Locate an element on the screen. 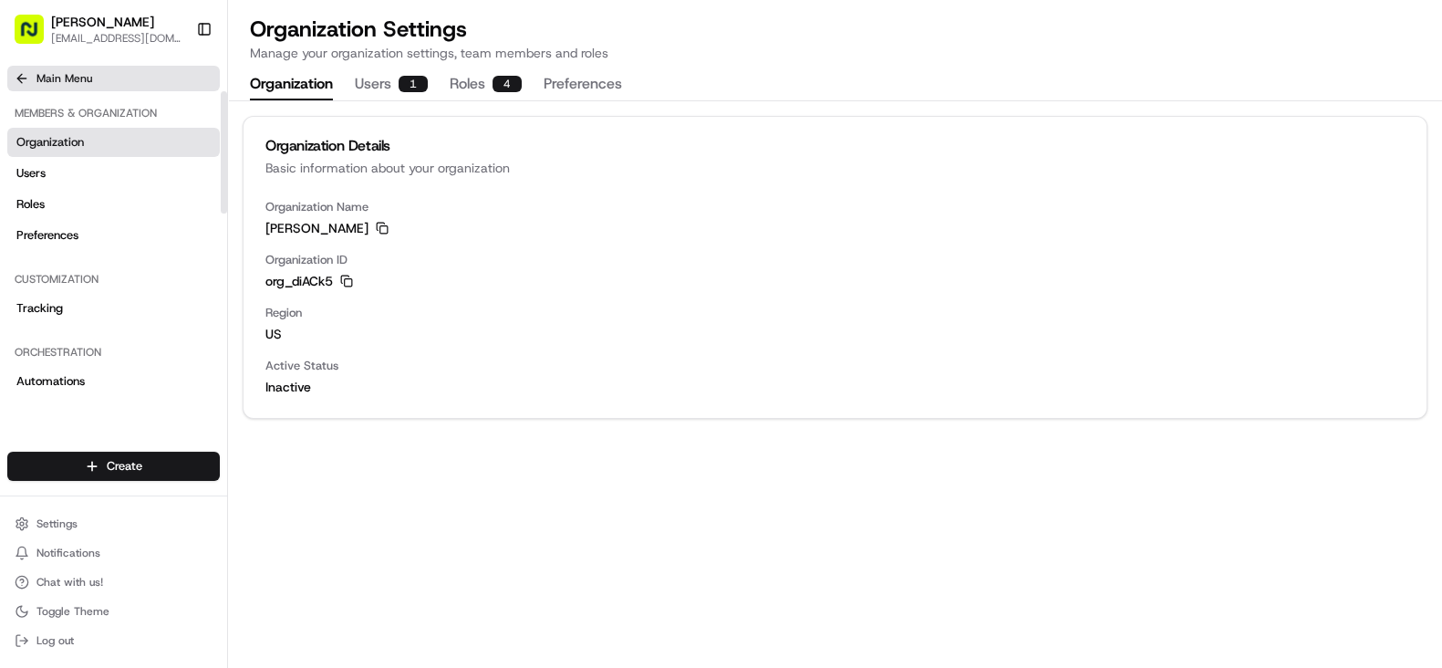 The width and height of the screenshot is (1442, 668). button: Notifications is located at coordinates (113, 553).